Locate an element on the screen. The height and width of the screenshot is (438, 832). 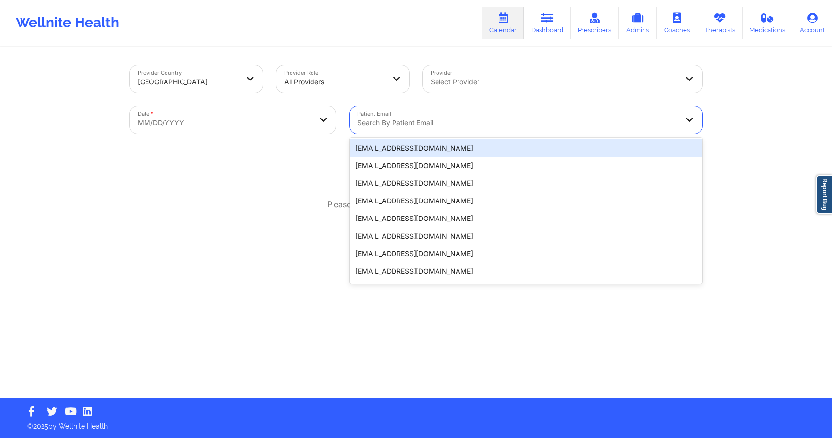
a: Dashboard is located at coordinates (547, 23).